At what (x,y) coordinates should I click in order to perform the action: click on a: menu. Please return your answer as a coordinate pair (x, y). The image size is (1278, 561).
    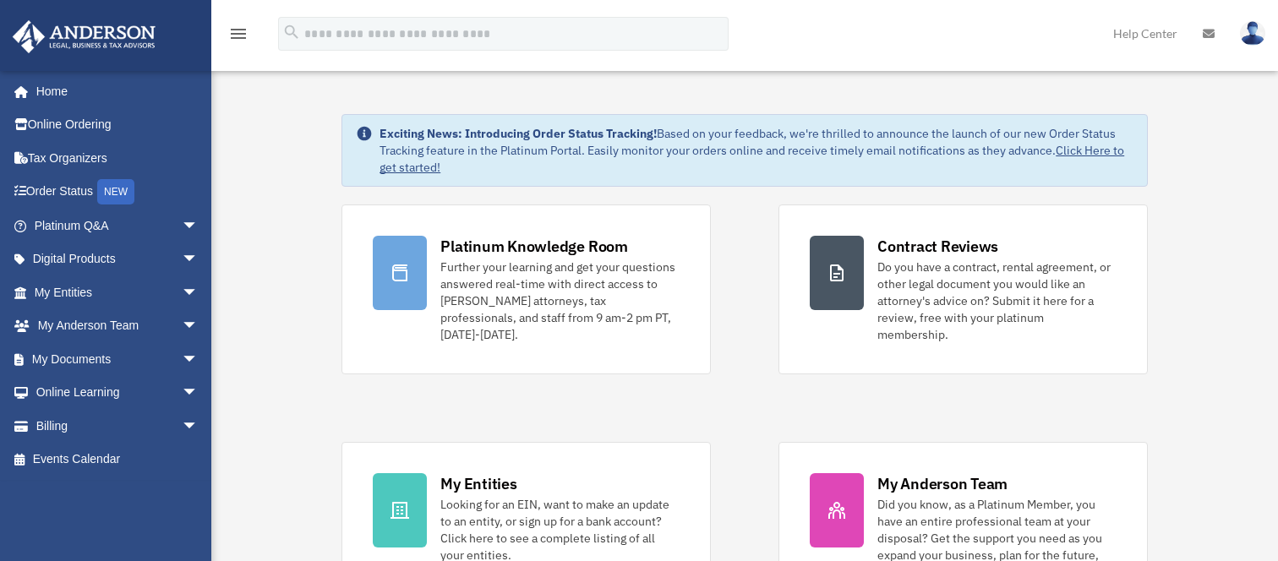
    Looking at the image, I should click on (238, 36).